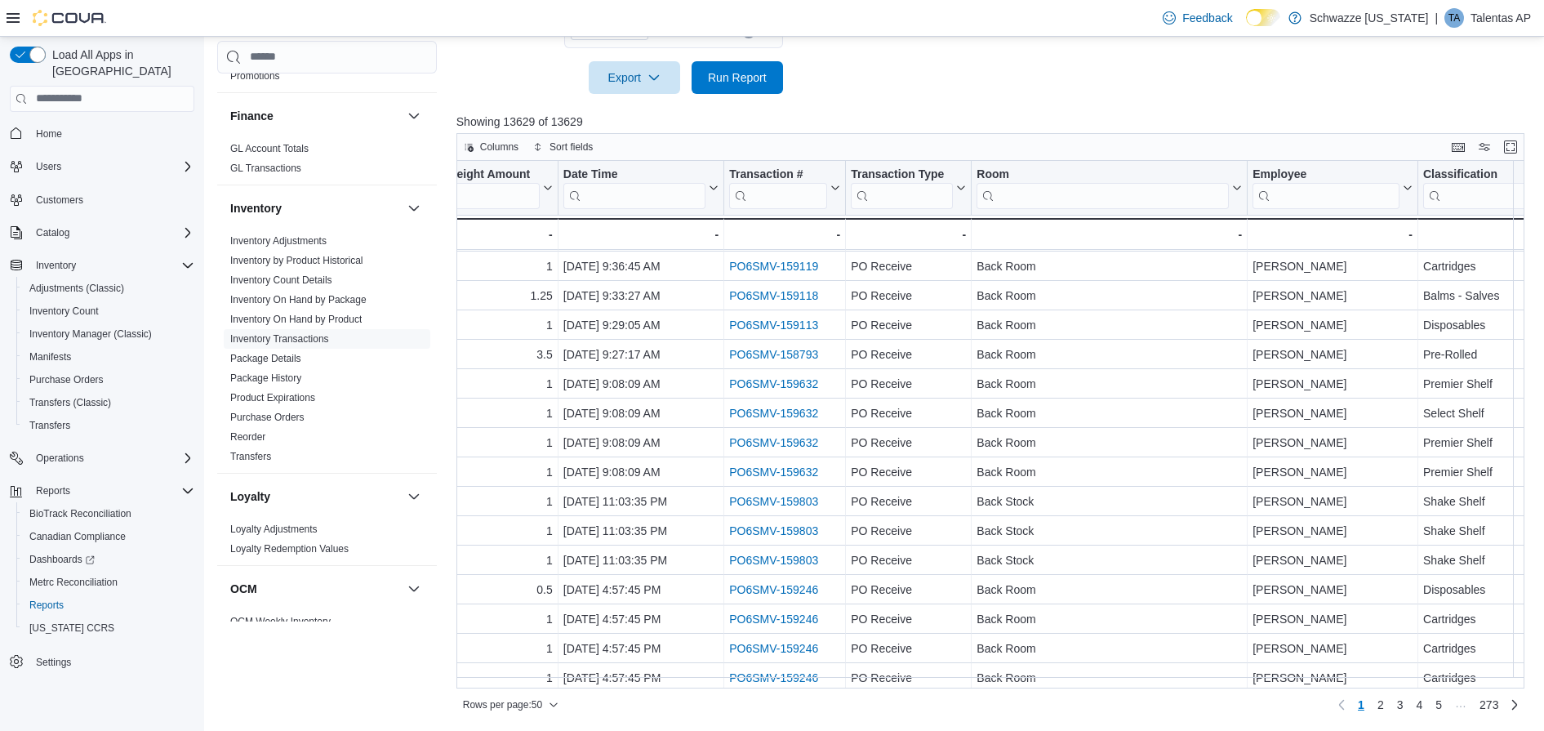 The image size is (1544, 731). What do you see at coordinates (62, 559) in the screenshot?
I see `a: Dashboards` at bounding box center [62, 559].